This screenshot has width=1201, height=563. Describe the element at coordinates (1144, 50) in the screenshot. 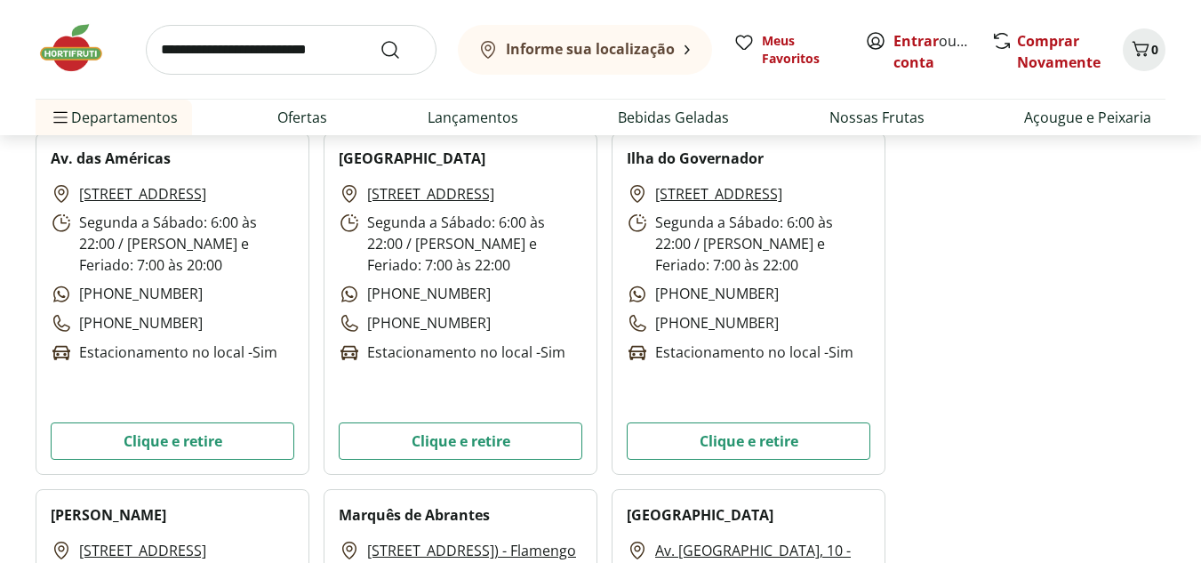

I see `button: Carrinho` at that location.